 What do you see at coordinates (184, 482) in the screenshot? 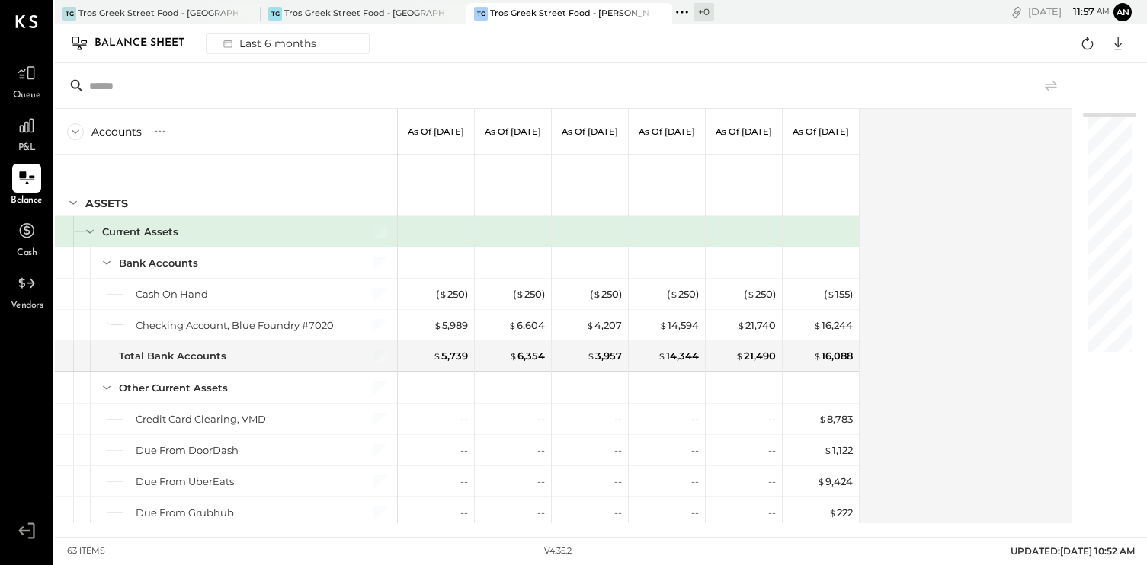
I see `div: Due From UberEats` at bounding box center [184, 482].